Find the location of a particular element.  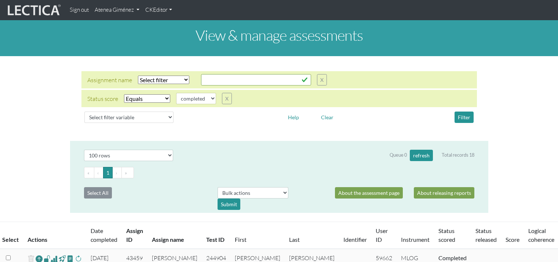

div: Queue 0 Total records 18 is located at coordinates (432, 155).